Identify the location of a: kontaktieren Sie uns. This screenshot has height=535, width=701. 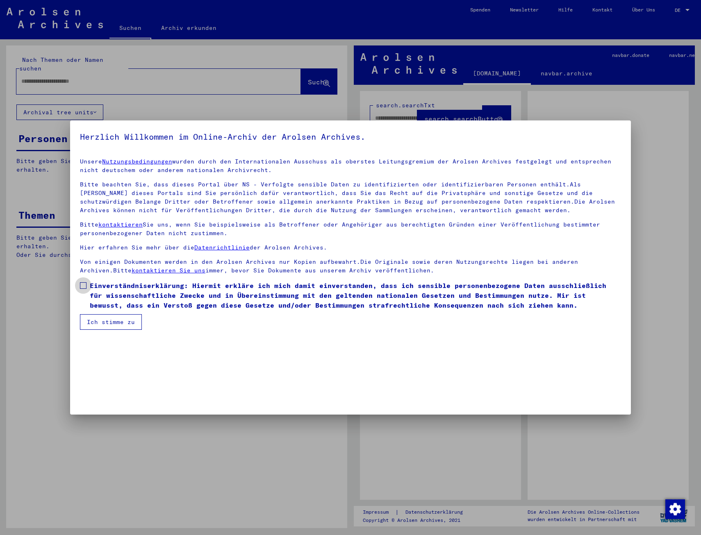
(168, 271).